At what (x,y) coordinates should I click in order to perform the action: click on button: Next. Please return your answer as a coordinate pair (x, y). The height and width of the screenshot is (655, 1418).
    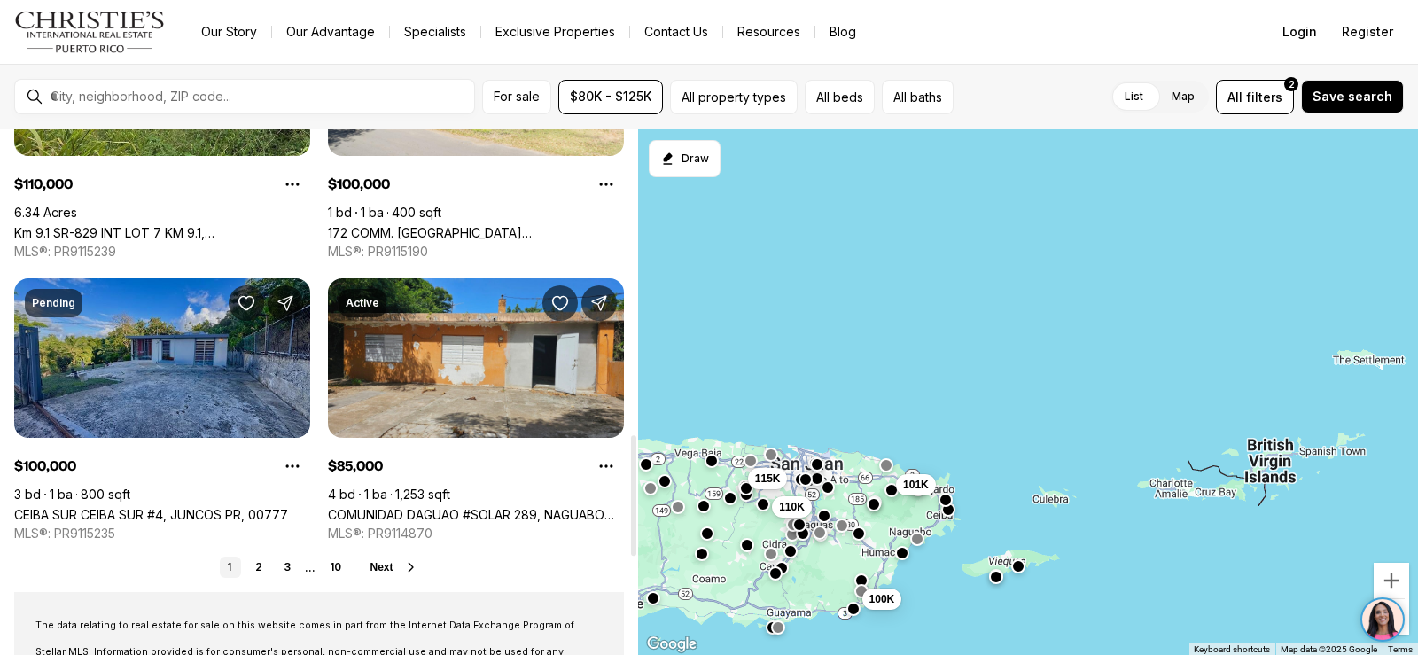
    Looking at the image, I should click on (393, 567).